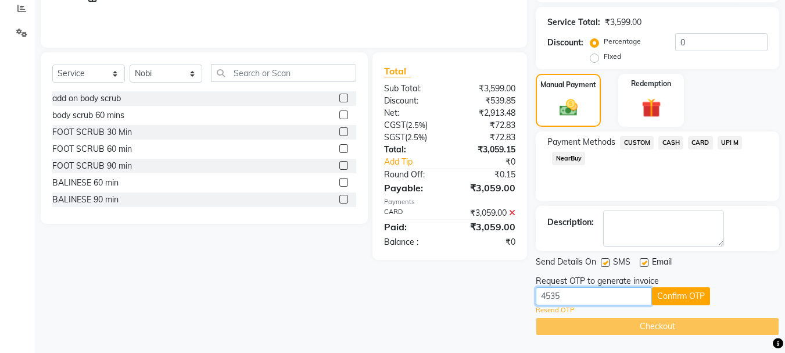 The image size is (785, 353). What do you see at coordinates (594, 296) in the screenshot?
I see `input: Enter OTP` at bounding box center [594, 296].